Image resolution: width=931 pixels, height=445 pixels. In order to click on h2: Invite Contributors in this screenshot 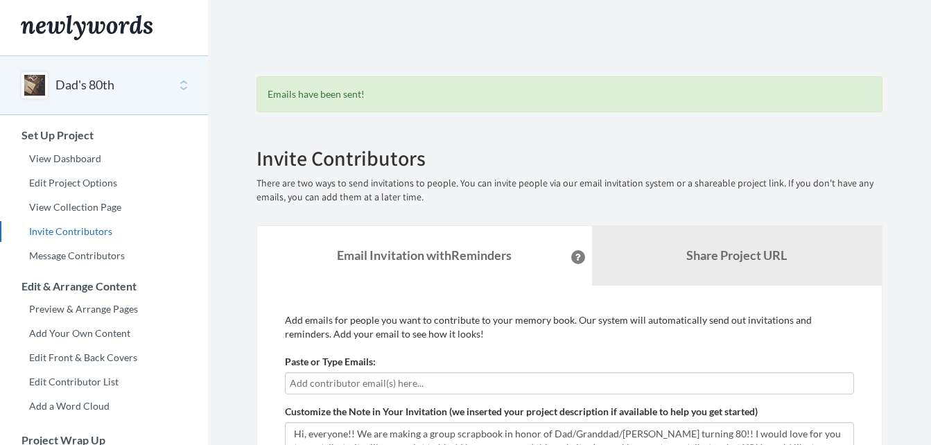, I will do `click(569, 158)`.